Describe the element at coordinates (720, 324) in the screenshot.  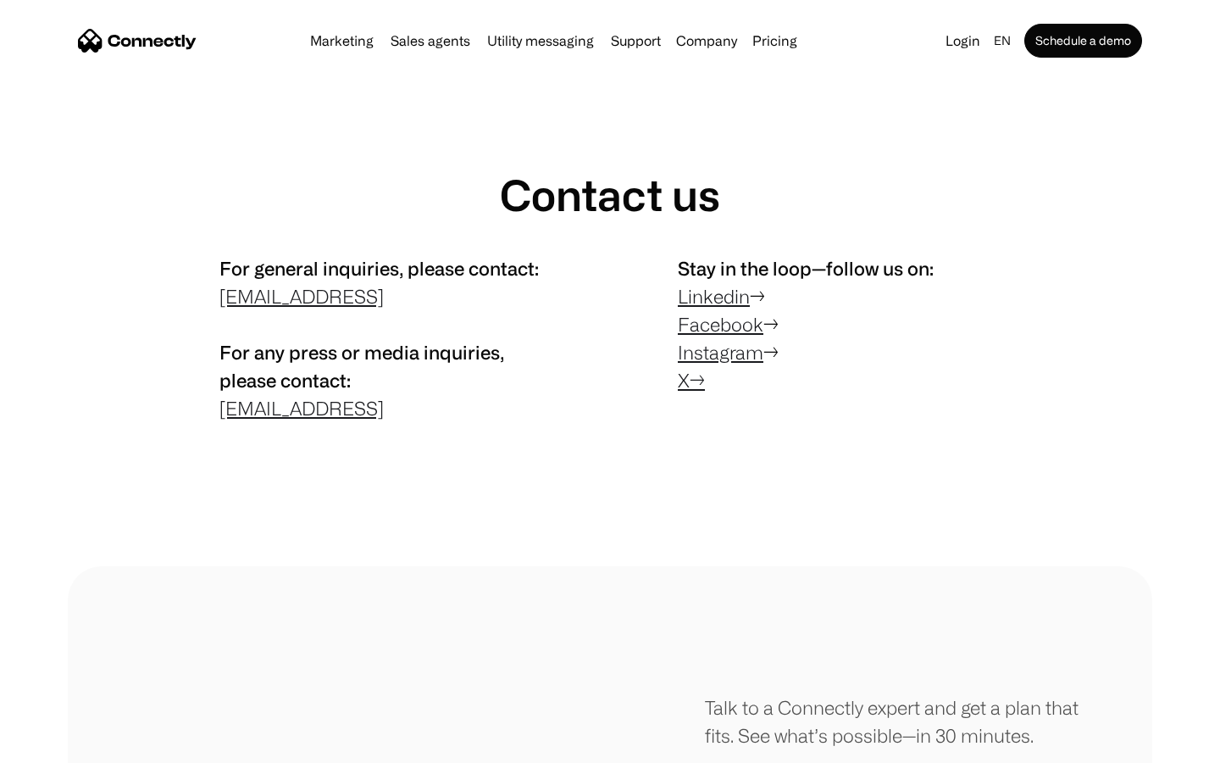
I see `a: Facebook` at that location.